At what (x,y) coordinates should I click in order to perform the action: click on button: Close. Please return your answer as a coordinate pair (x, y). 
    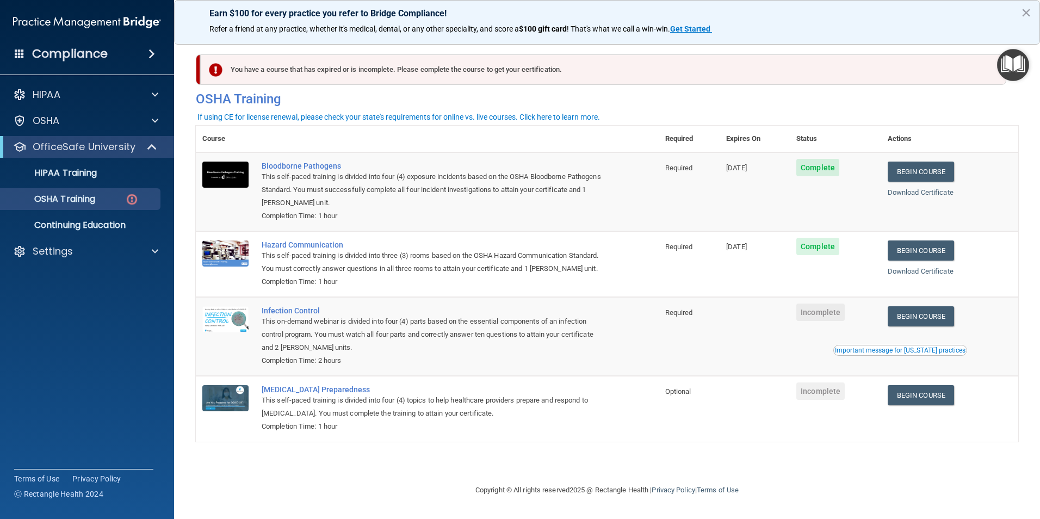
    Looking at the image, I should click on (1026, 13).